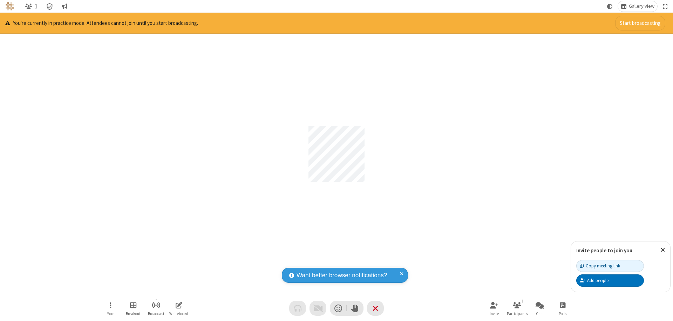 The width and height of the screenshot is (673, 321). Describe the element at coordinates (156, 314) in the screenshot. I see `span: Broadcast` at that location.